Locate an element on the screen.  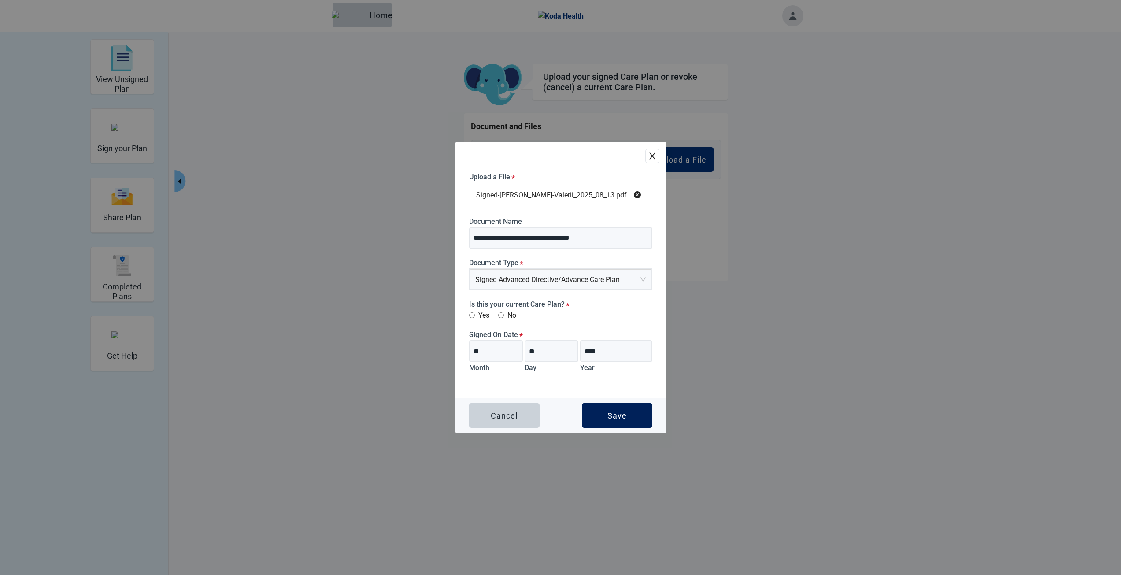
input: Birth month is located at coordinates (496, 351).